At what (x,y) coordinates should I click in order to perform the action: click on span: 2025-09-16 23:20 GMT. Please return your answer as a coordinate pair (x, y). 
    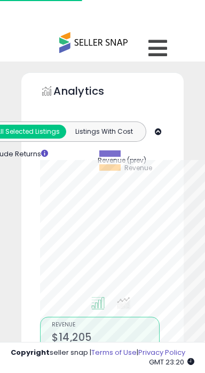
    Looking at the image, I should click on (172, 361).